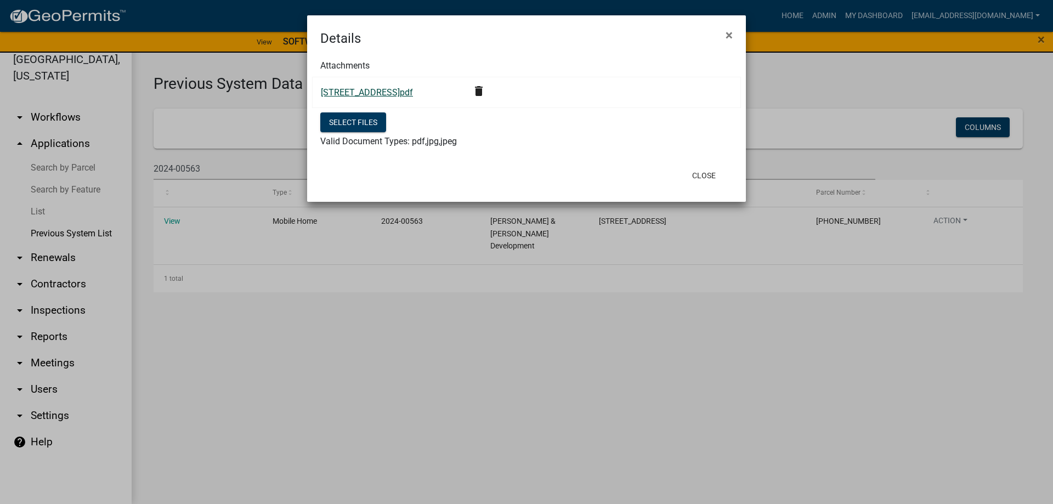 This screenshot has width=1053, height=504. What do you see at coordinates (353, 122) in the screenshot?
I see `button: Select files` at bounding box center [353, 122].